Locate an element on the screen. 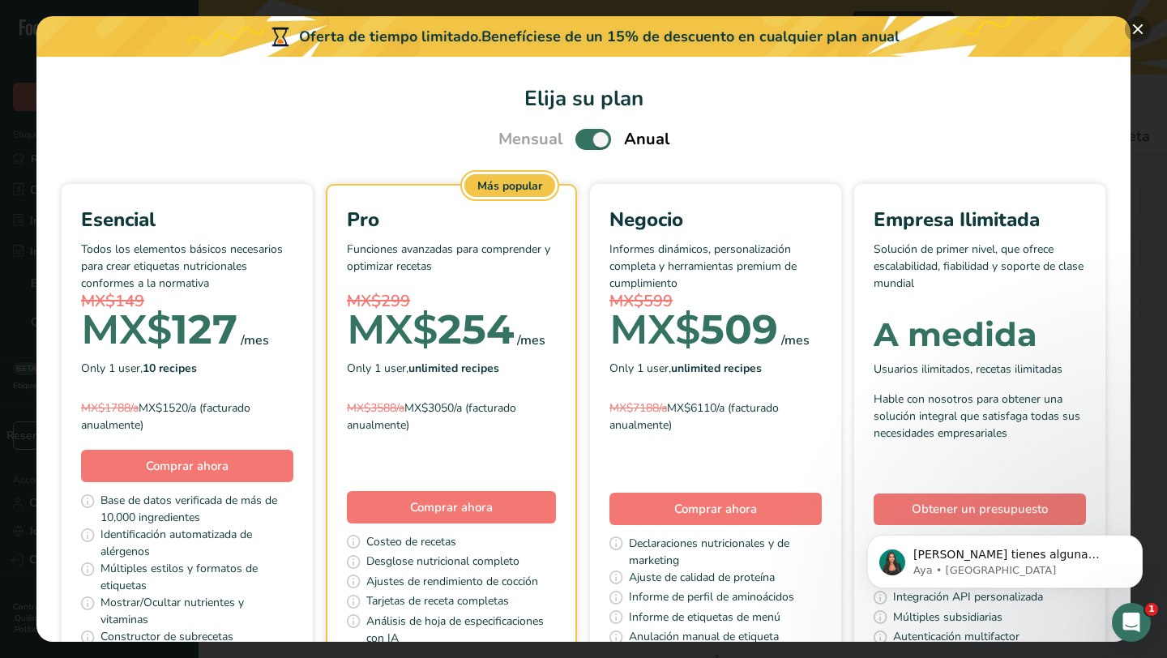  h1: Elija su plan is located at coordinates (583, 98).